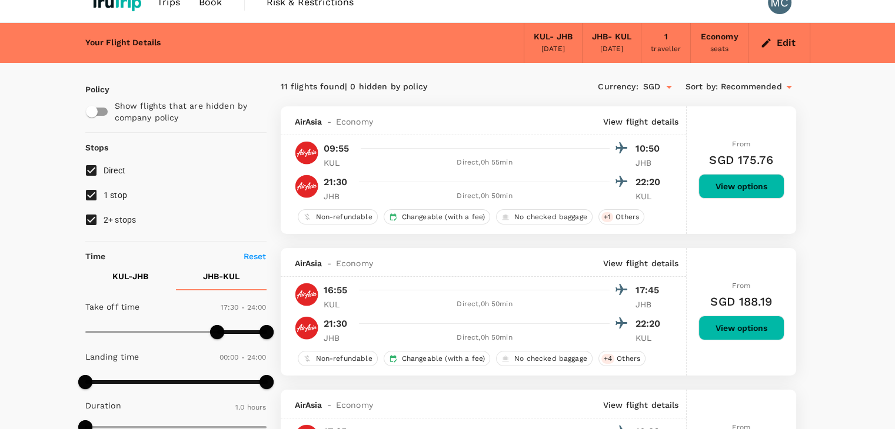 The width and height of the screenshot is (895, 429). Describe the element at coordinates (103, 406) in the screenshot. I see `p: Duration` at that location.